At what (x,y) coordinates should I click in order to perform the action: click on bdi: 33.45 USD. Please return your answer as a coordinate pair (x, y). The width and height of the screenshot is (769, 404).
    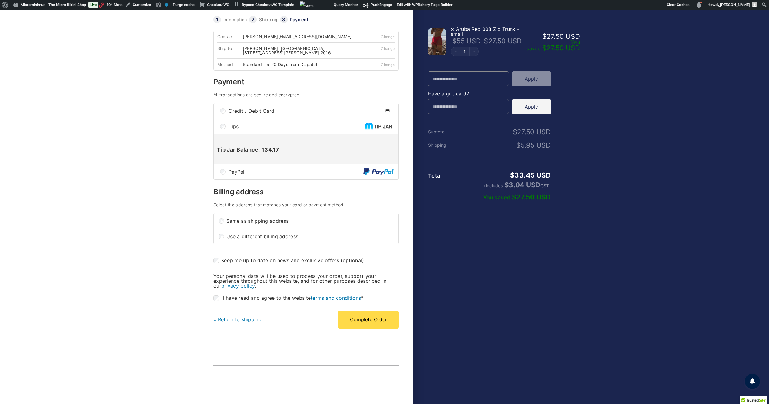
    Looking at the image, I should click on (531, 175).